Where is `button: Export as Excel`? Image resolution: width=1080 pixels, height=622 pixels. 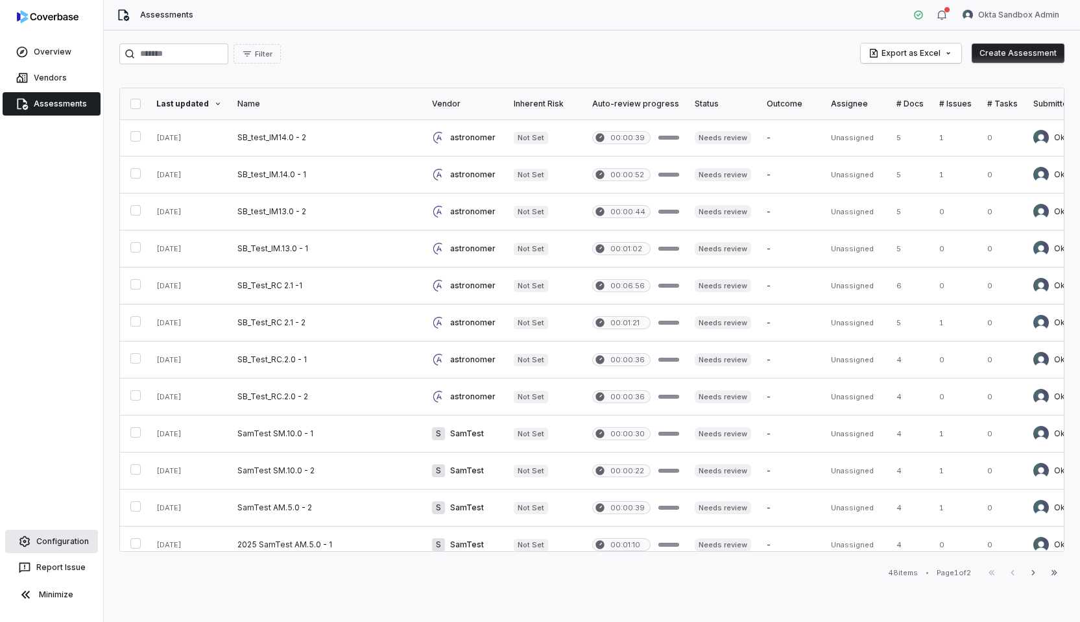 button: Export as Excel is located at coordinates (911, 53).